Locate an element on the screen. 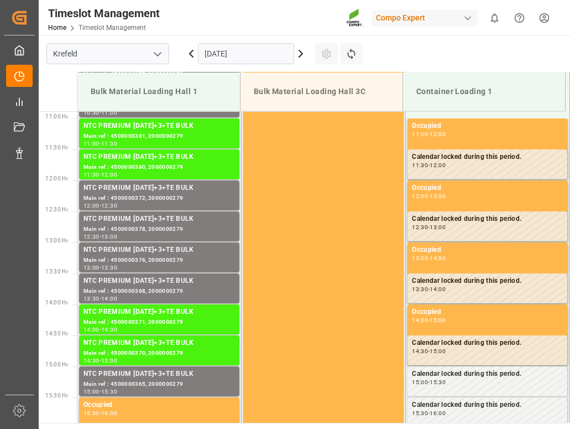 This screenshot has width=570, height=429. div: Main ref : 4500000376, 2000000279 is located at coordinates (159, 260).